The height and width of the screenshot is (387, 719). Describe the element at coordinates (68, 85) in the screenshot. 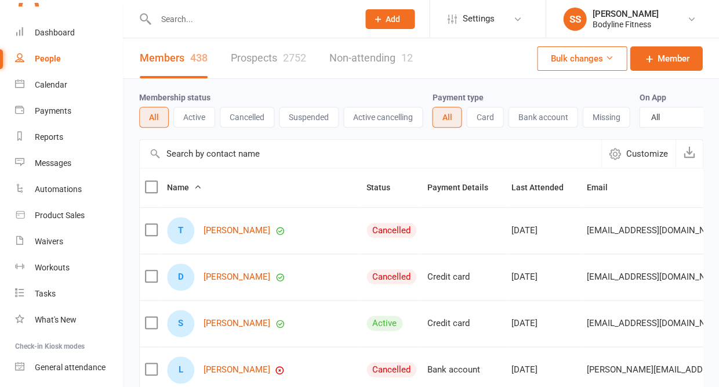

I see `a: Calendar` at that location.